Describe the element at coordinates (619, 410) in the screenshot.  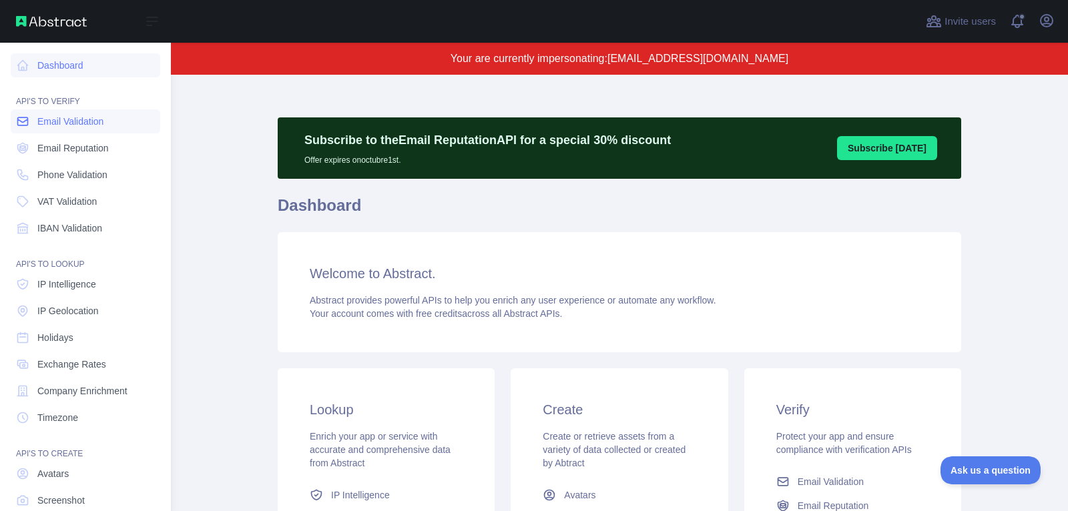
I see `h3: Create` at that location.